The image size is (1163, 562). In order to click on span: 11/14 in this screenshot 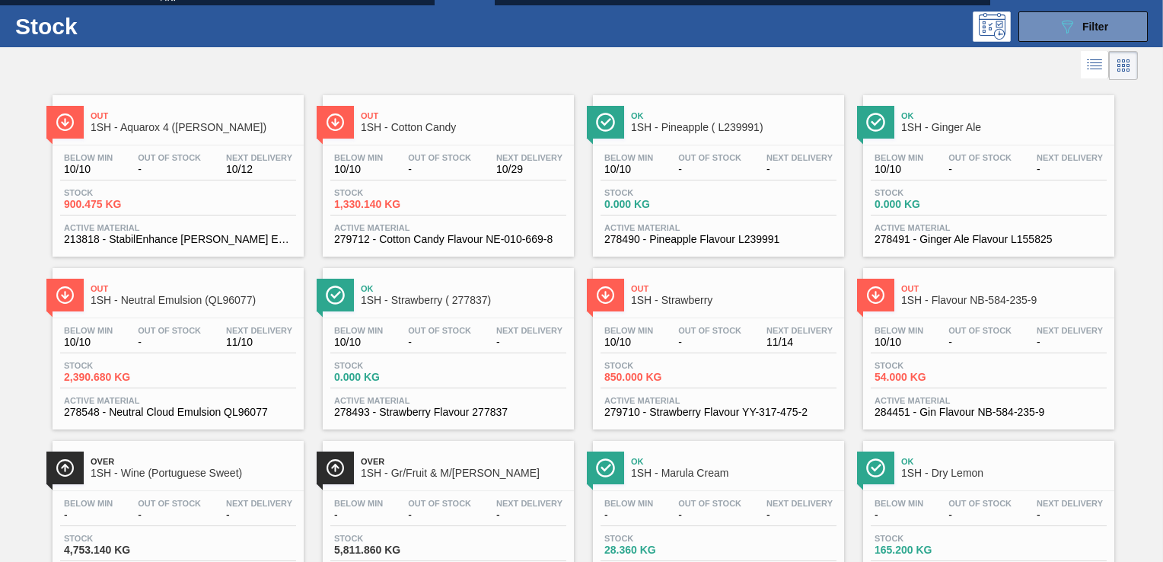, I will do `click(799, 342)`.